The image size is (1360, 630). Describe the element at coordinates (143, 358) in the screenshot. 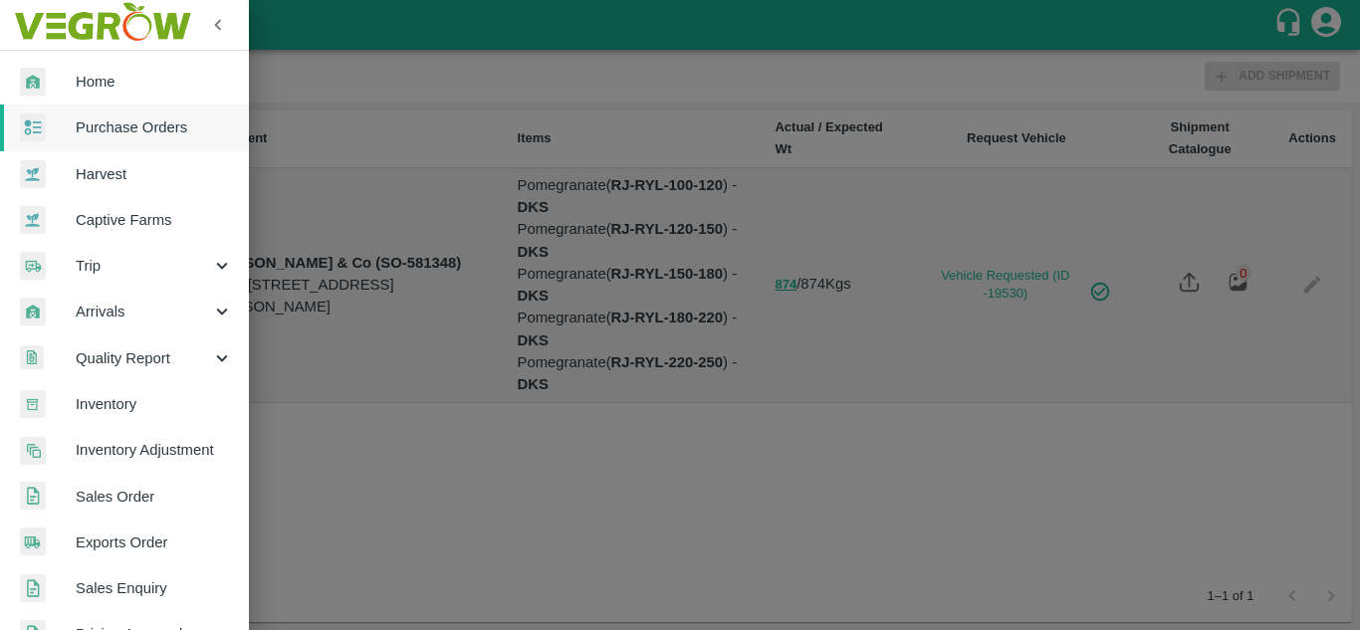

I see `span: Quality Report` at that location.